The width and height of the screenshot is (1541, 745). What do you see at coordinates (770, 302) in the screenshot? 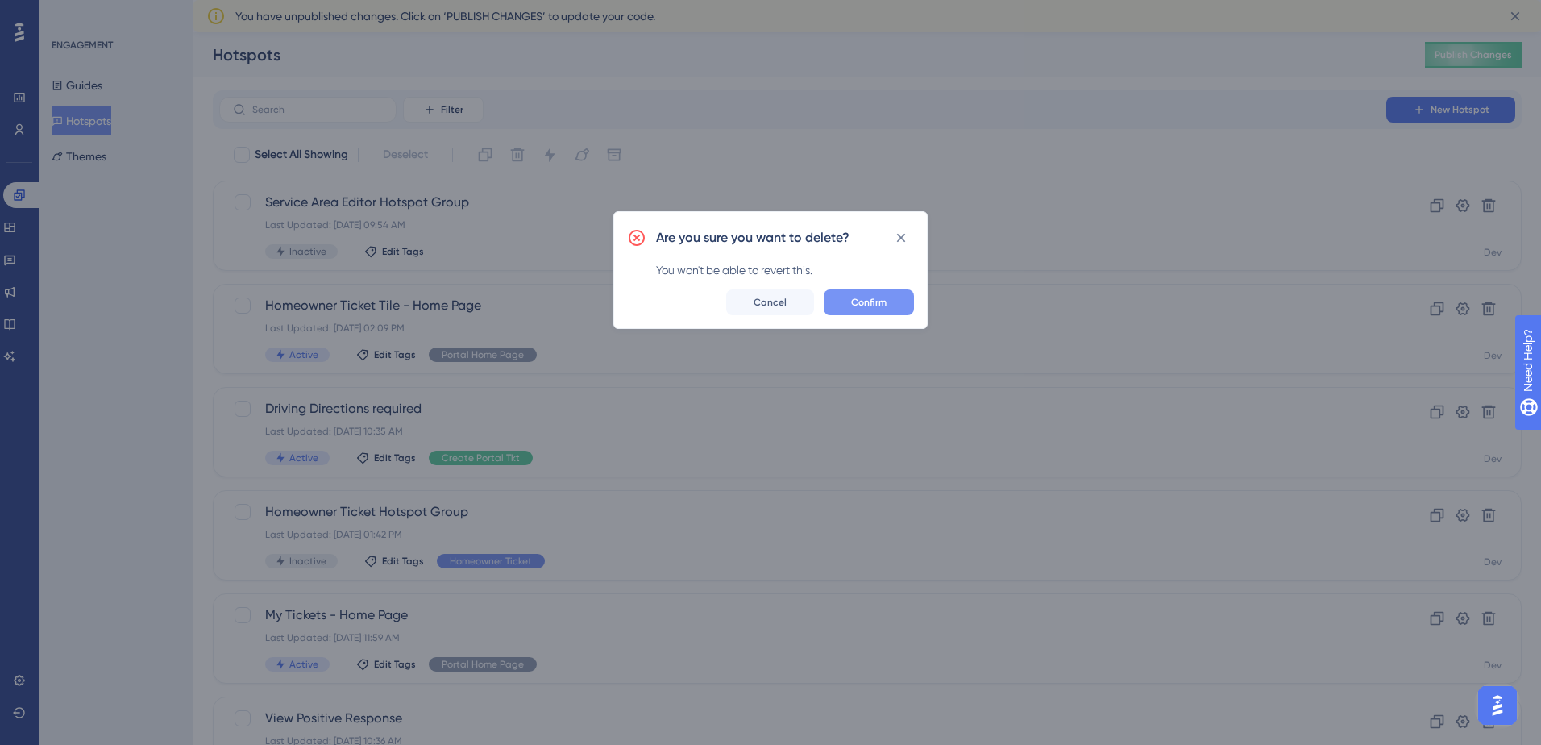
I see `span: Cancel` at bounding box center [770, 302].